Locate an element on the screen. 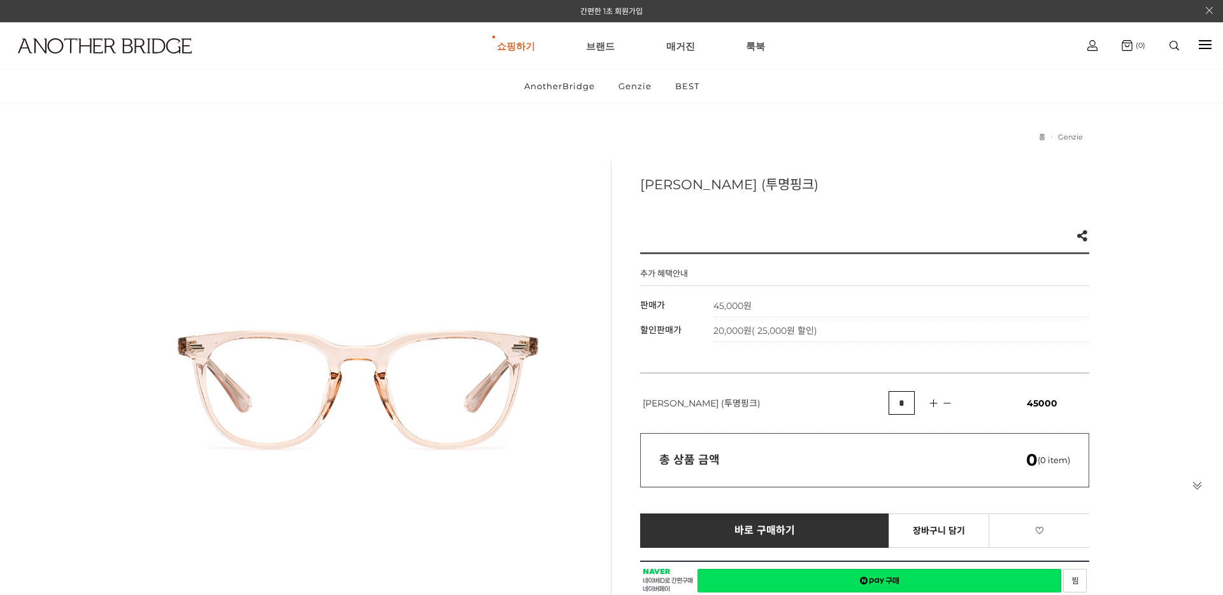 This screenshot has height=595, width=1223. a: 간편한 1초 회원가입 is located at coordinates (612, 11).